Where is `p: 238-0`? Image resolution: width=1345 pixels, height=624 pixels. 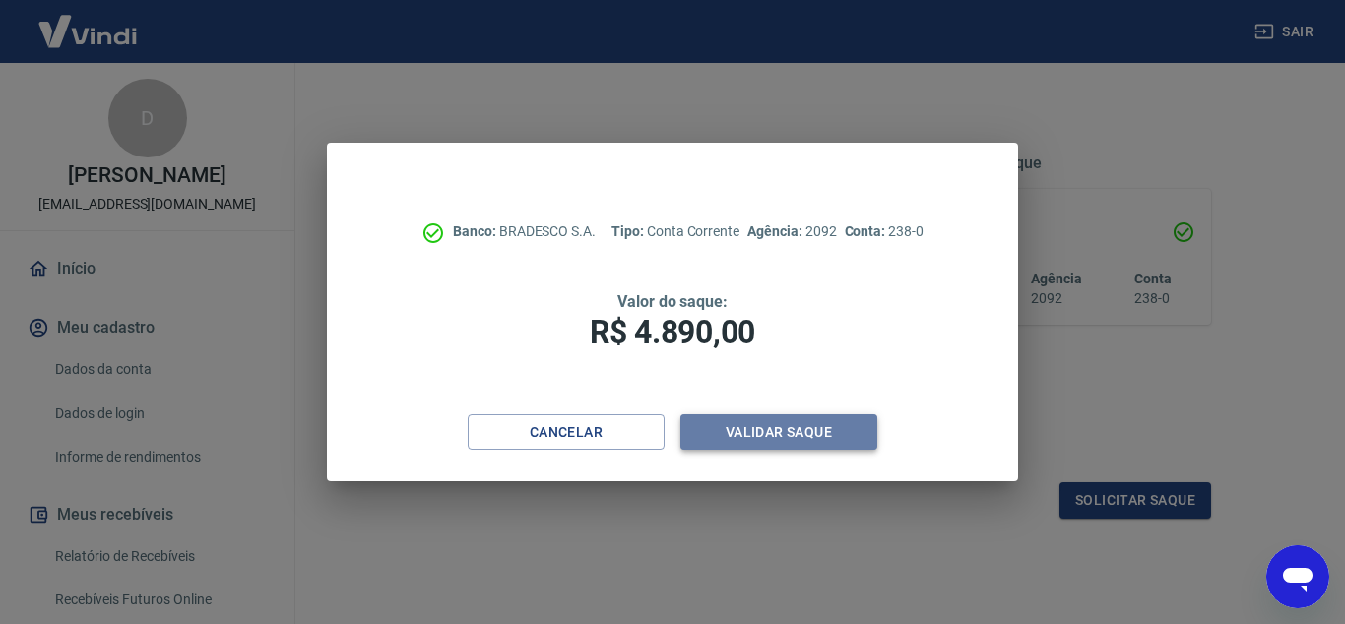
p: 238-0 is located at coordinates (885, 231).